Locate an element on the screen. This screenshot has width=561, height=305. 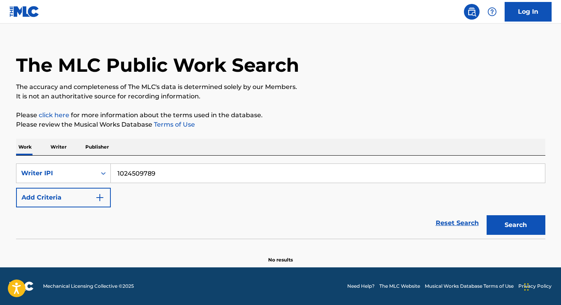
p: The accuracy and completeness of The MLC's data is determined solely by our Members. is located at coordinates (281, 87).